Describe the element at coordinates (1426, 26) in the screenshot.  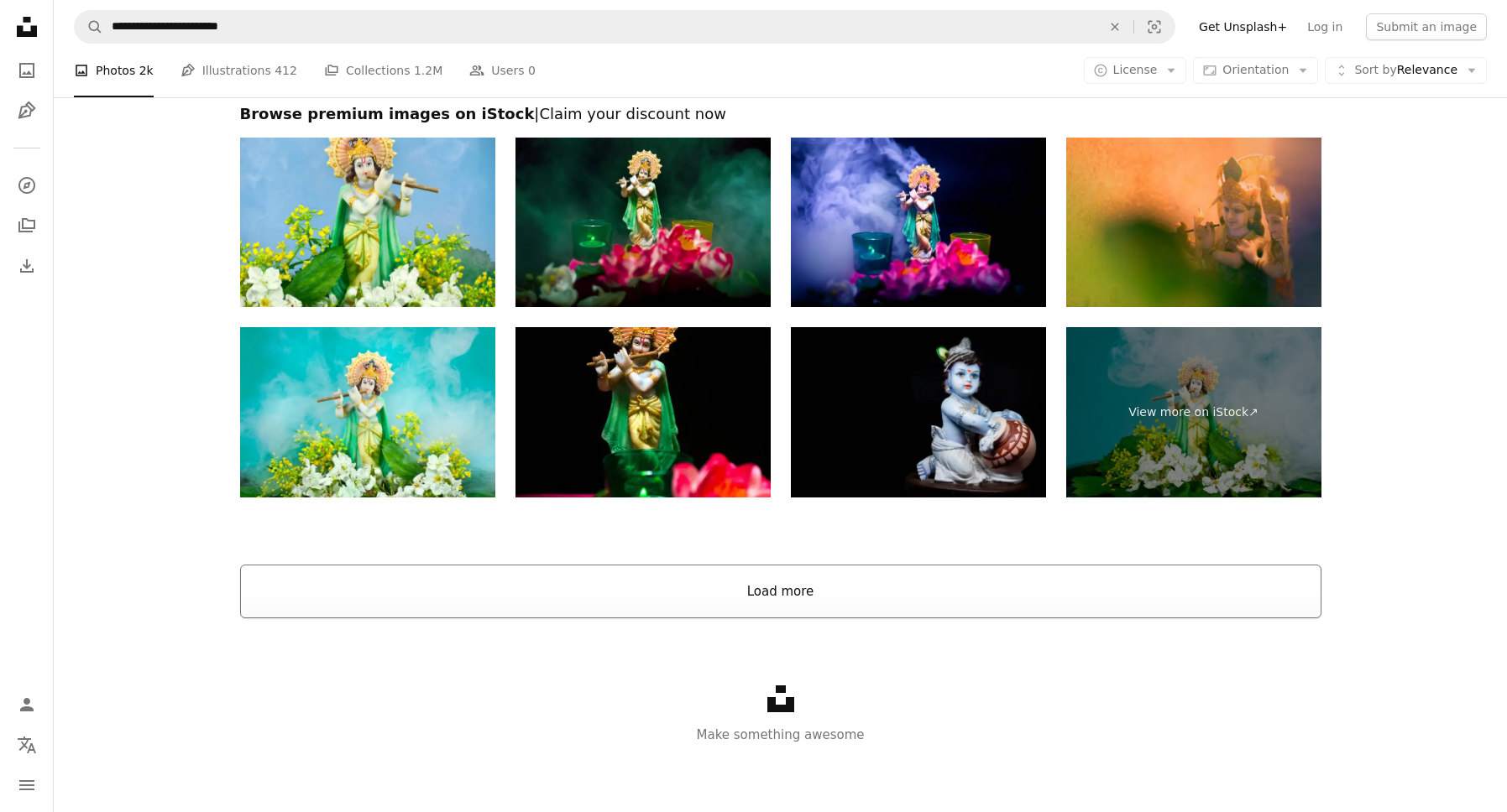
I see `button: Submit an image` at that location.